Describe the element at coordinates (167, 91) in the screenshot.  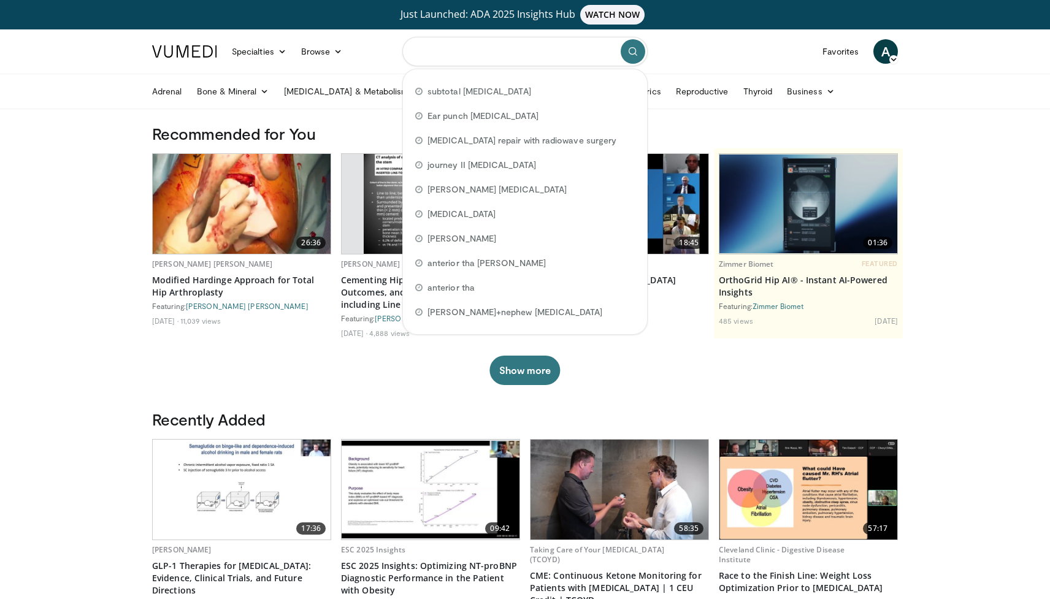
I see `a: Adrenal` at that location.